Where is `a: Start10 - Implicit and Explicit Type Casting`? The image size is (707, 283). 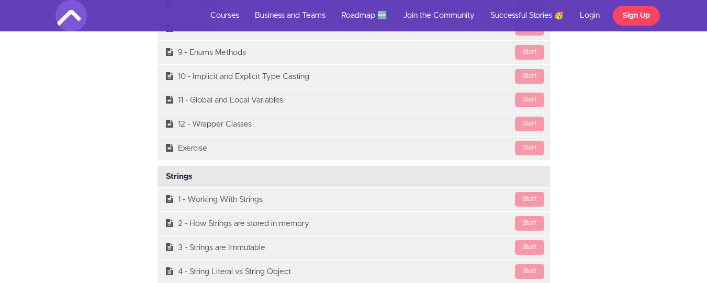 a: Start10 - Implicit and Explicit Type Casting is located at coordinates (354, 76).